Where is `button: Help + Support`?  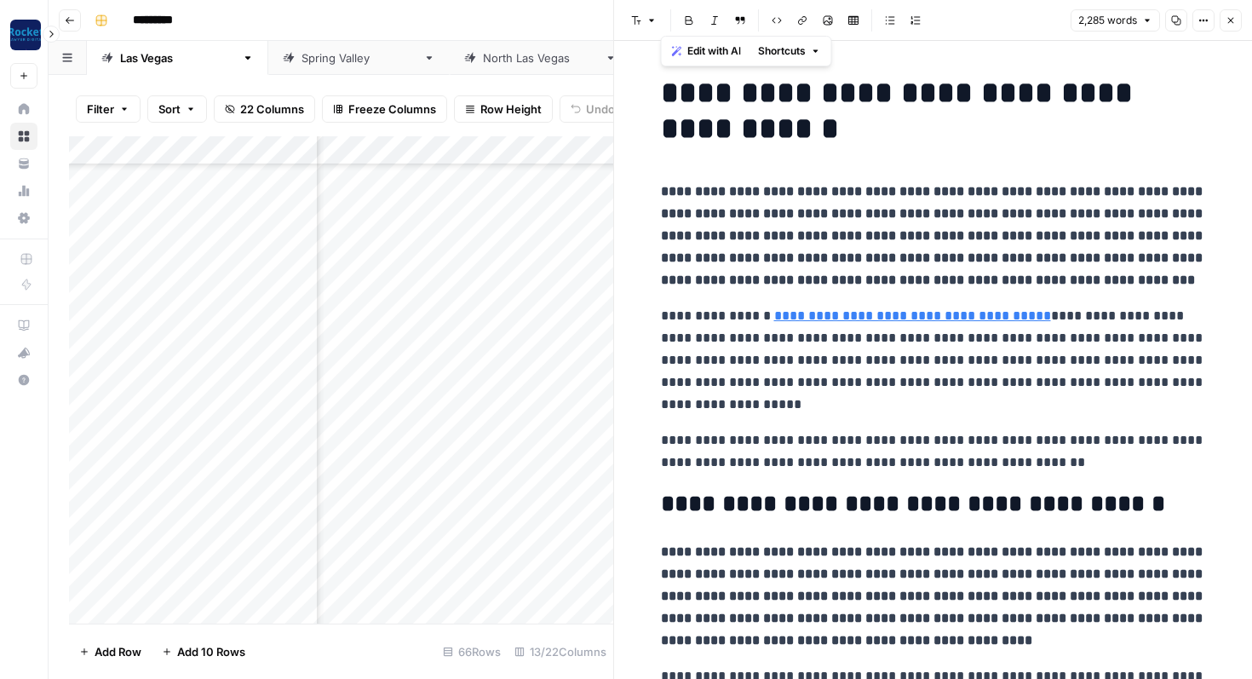
button: Help + Support is located at coordinates (24, 380).